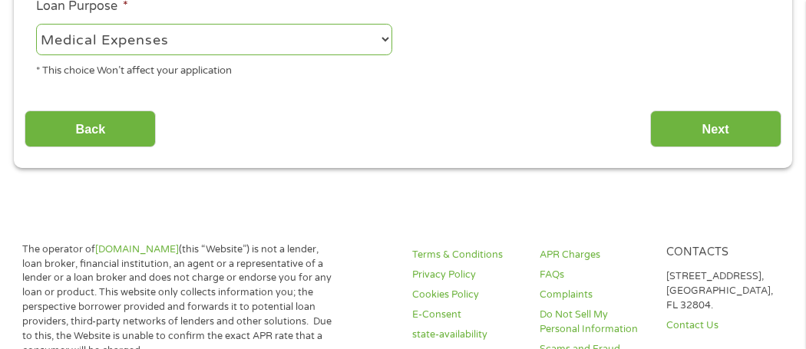 The width and height of the screenshot is (806, 349). I want to click on a: Do Not Sell My Personal Information, so click(594, 322).